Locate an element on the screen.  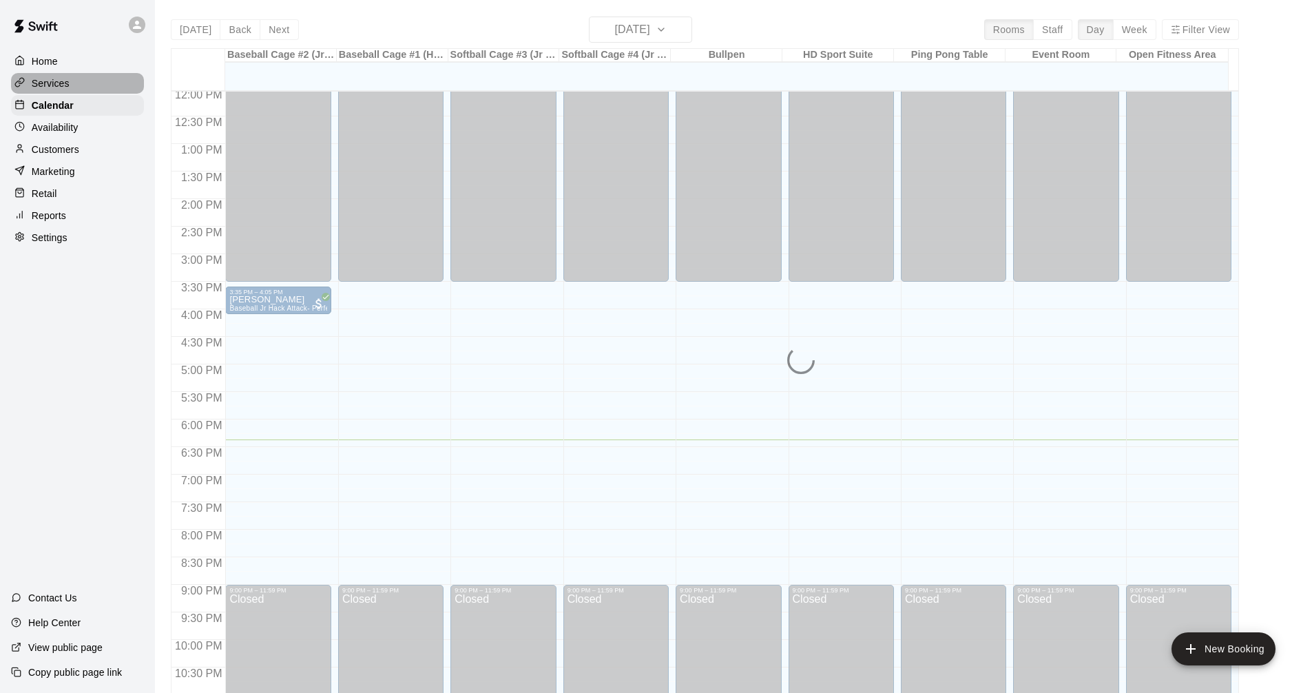
p: Services is located at coordinates (50, 83).